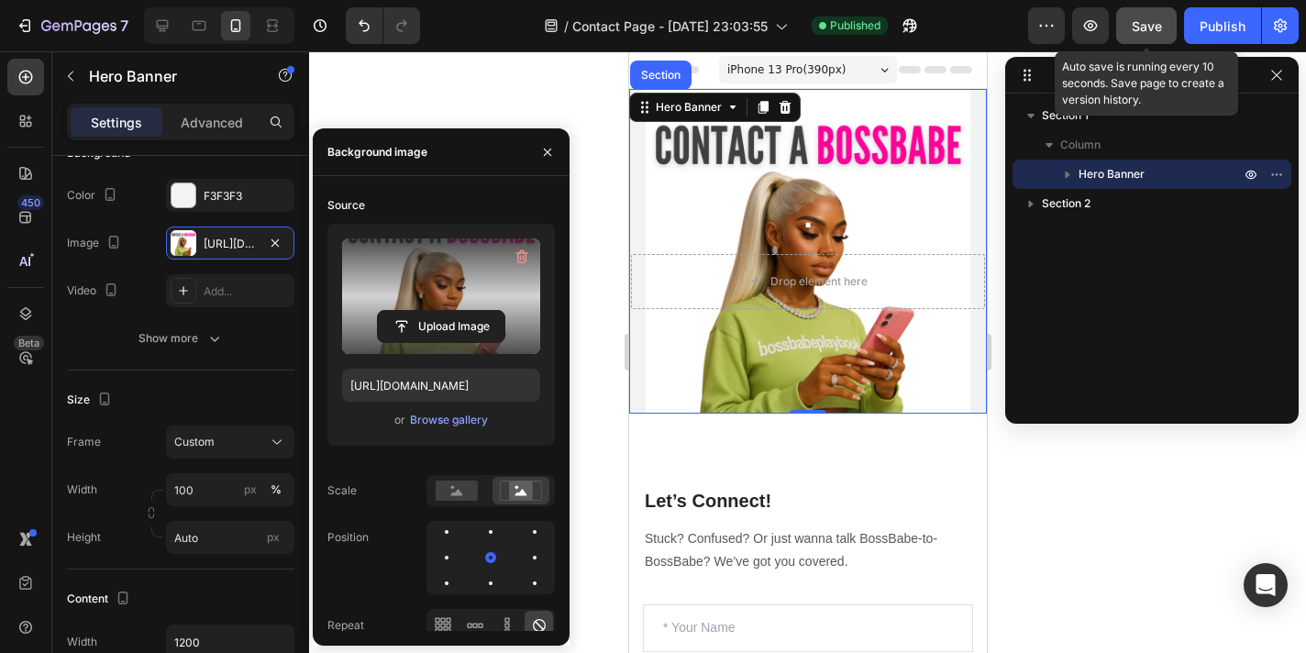 This screenshot has height=653, width=1306. I want to click on div: Content, so click(100, 599).